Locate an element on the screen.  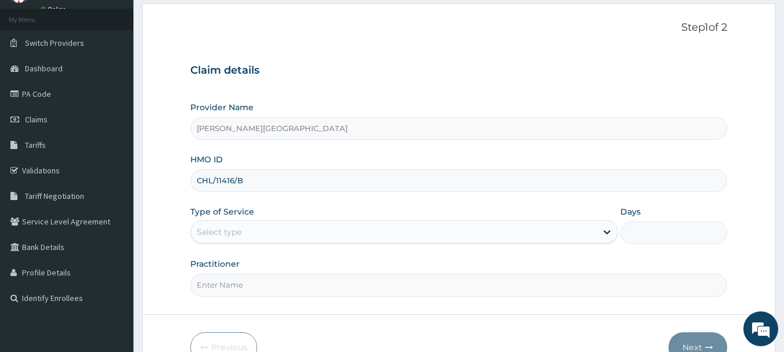
label: Provider Name is located at coordinates (222, 107).